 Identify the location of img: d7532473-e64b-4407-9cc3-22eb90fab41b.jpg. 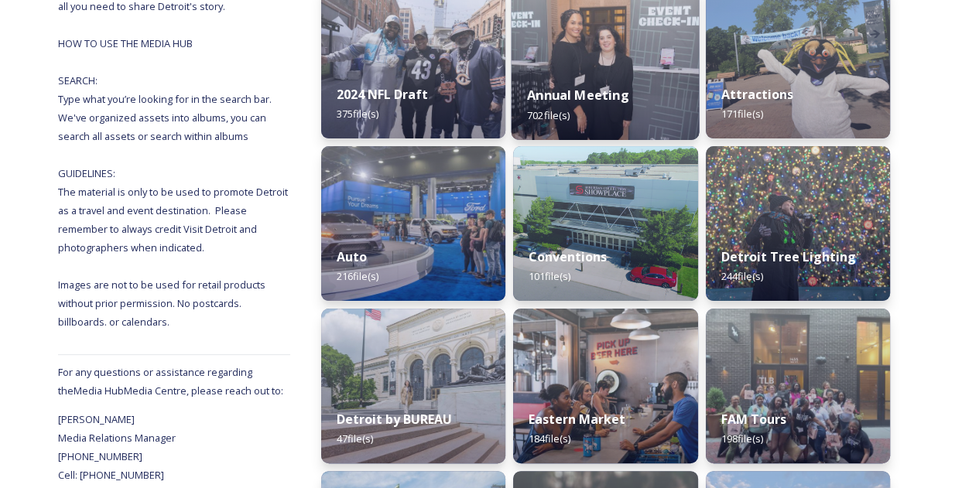
(413, 224).